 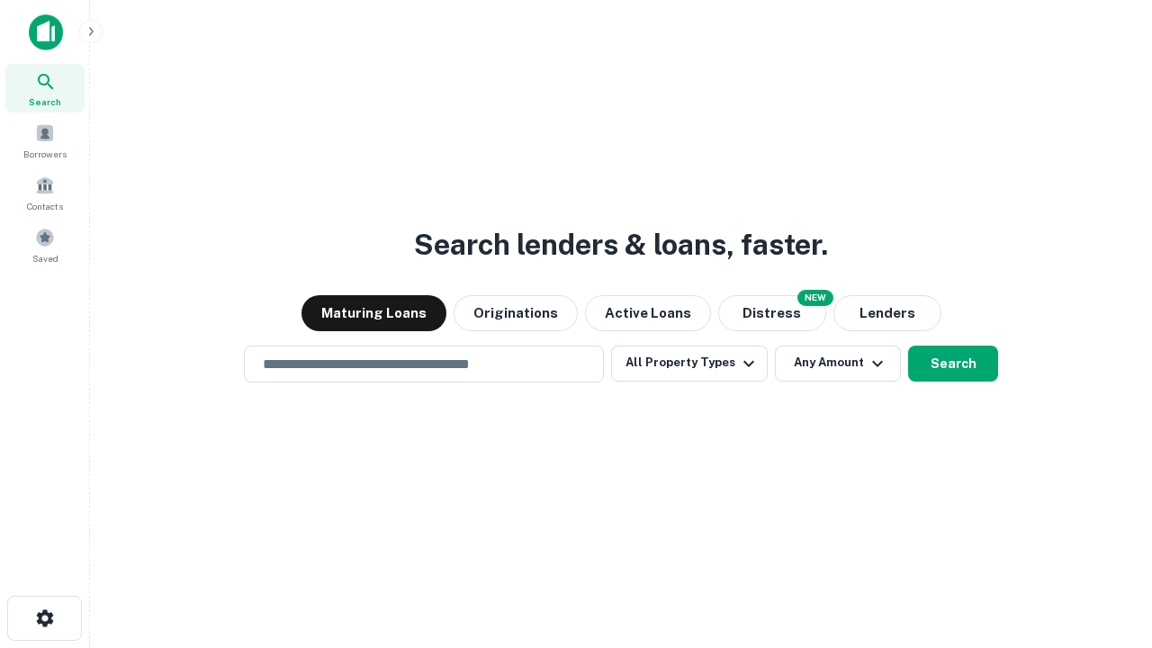 I want to click on div: Chat Widget, so click(x=1107, y=547).